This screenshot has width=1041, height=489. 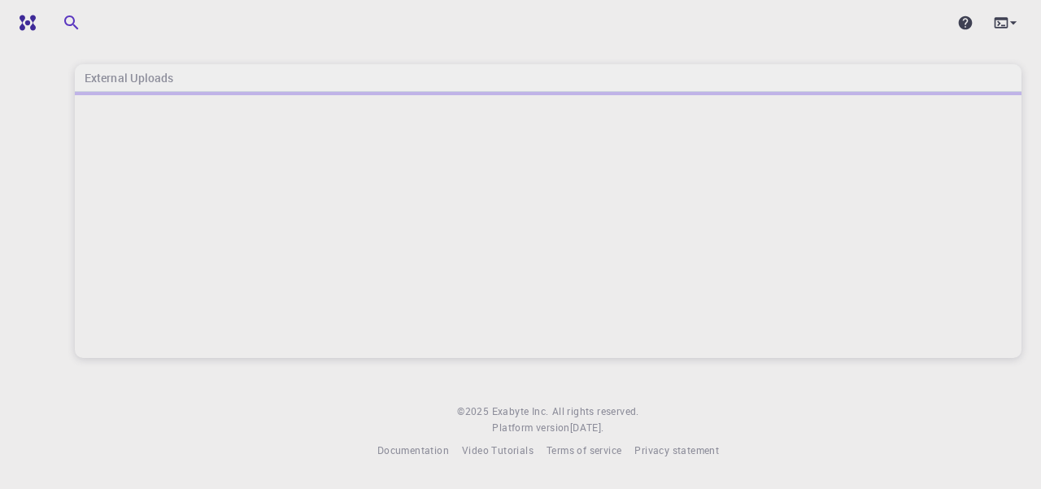 I want to click on span: Terms of service, so click(x=584, y=450).